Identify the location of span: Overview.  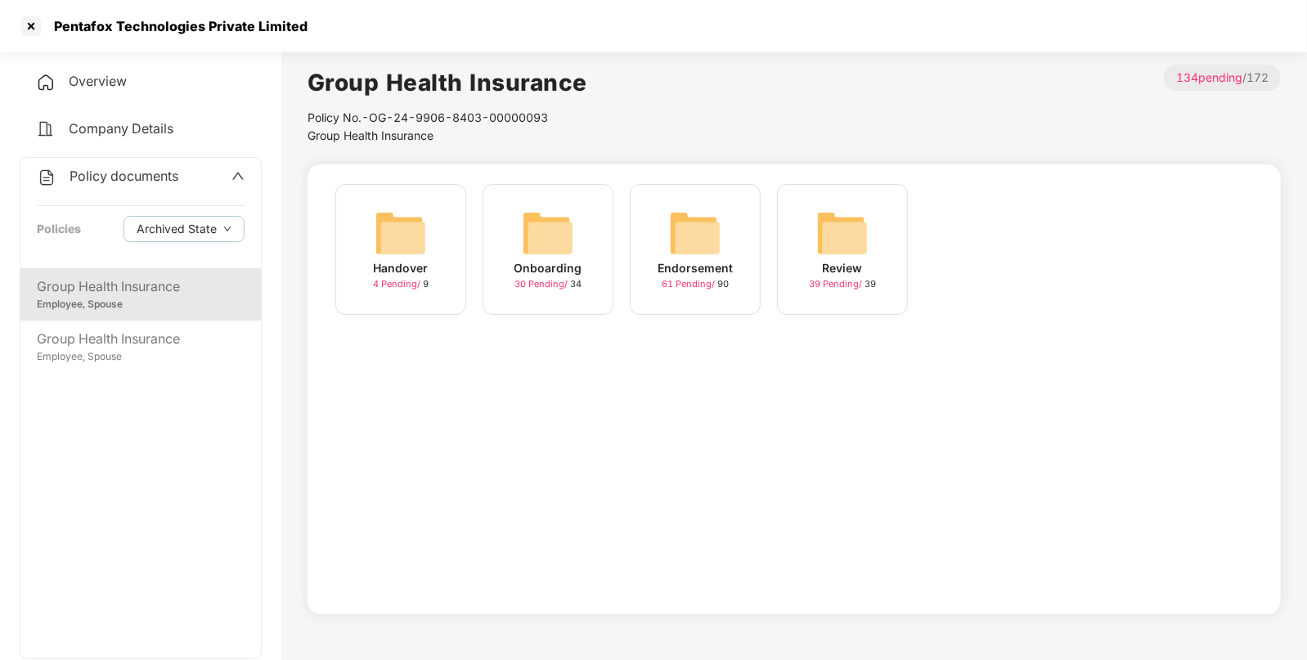
(97, 81).